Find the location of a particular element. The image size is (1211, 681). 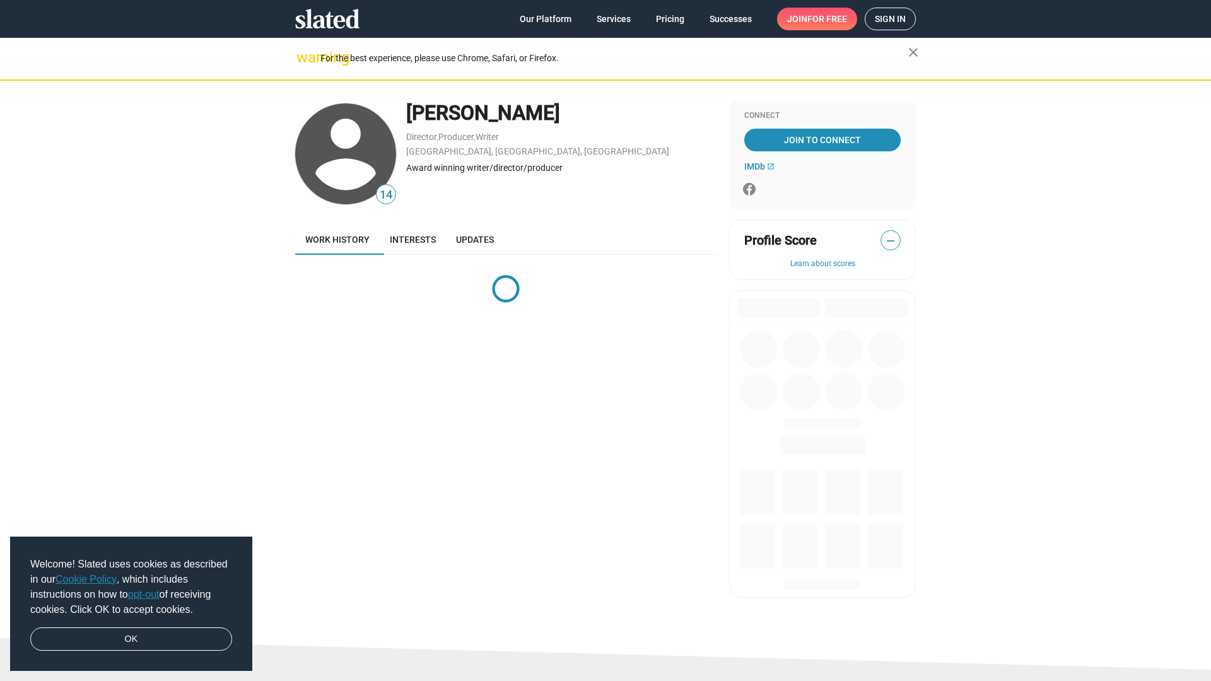

mat-icon: warning is located at coordinates (304, 57).